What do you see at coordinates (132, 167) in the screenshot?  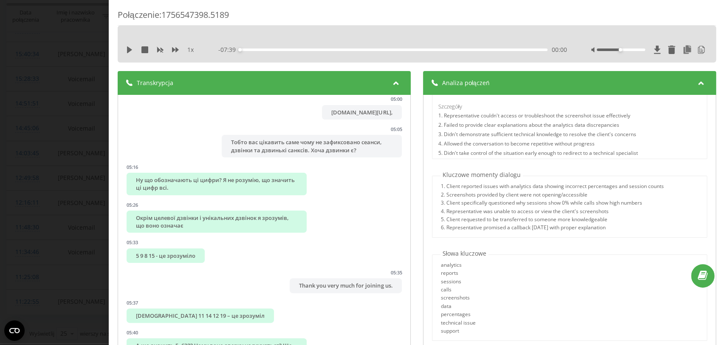 I see `div: 05:16` at bounding box center [132, 167].